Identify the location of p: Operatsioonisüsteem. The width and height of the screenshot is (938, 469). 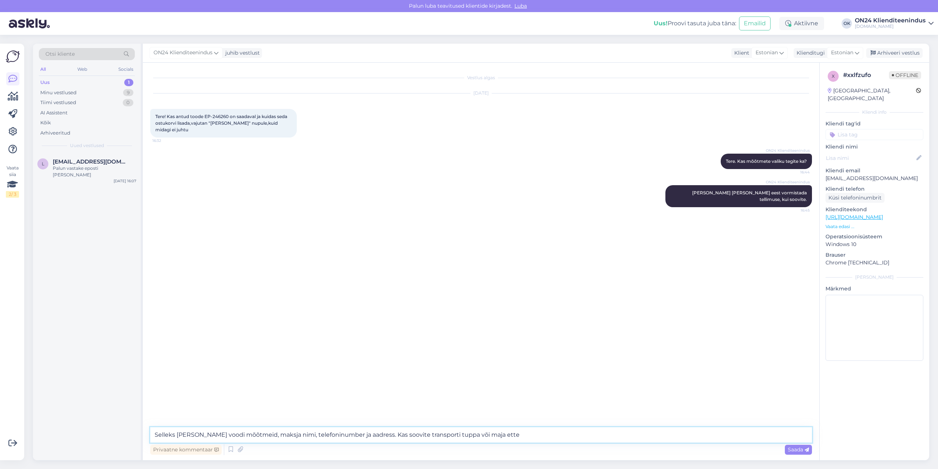
(875, 236).